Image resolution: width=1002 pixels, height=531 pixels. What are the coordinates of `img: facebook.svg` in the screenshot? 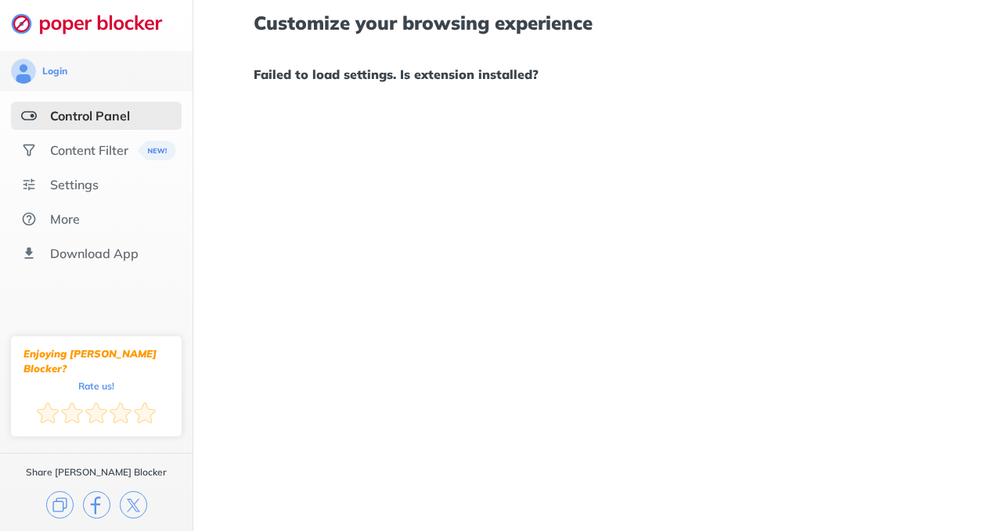 It's located at (96, 505).